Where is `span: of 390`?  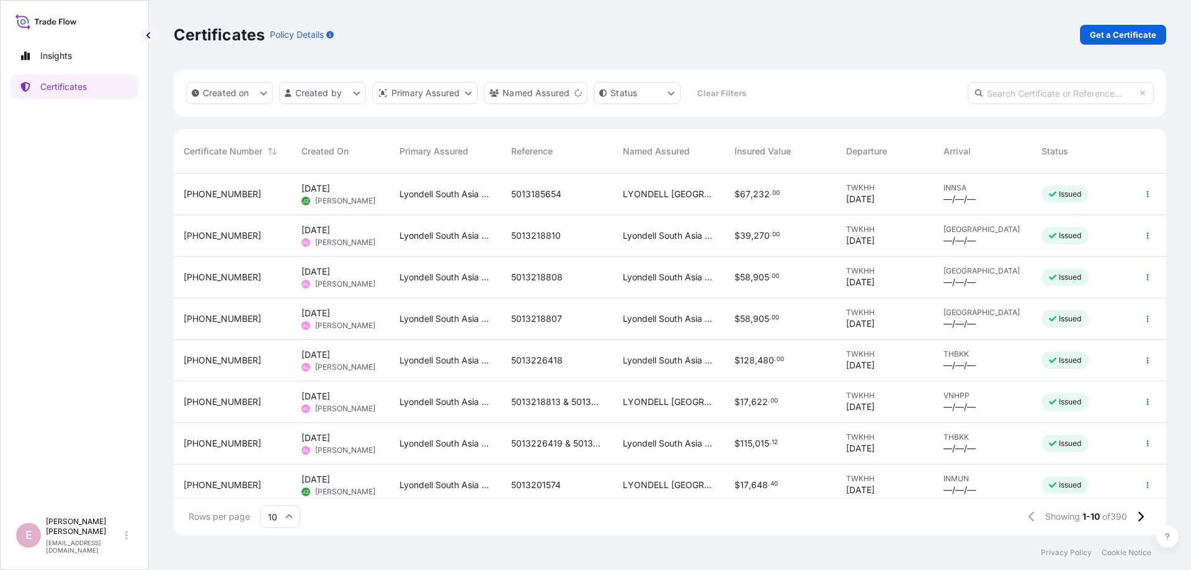
span: of 390 is located at coordinates (1115, 517).